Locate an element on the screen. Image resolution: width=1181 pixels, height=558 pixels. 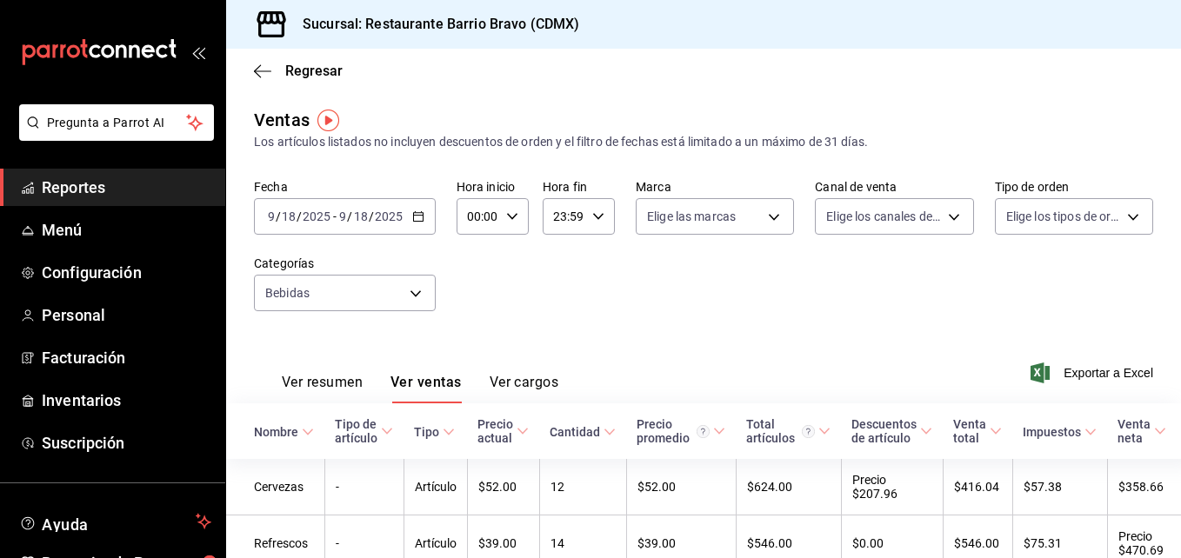
button: Pregunta a Parrot AI is located at coordinates (116, 123).